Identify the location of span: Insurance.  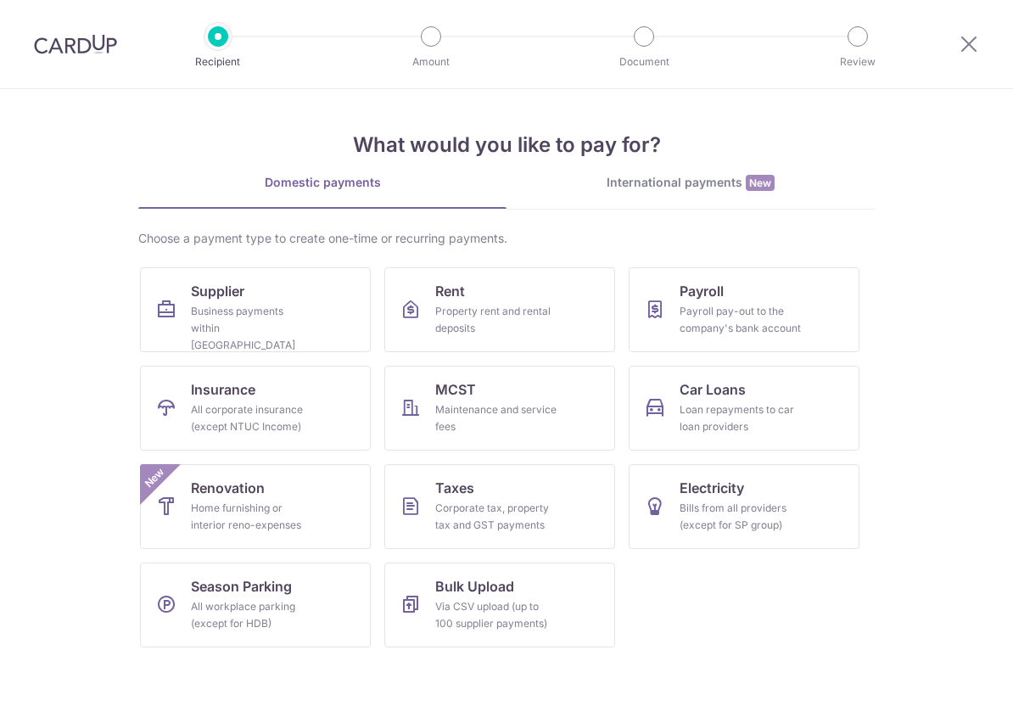
(223, 389).